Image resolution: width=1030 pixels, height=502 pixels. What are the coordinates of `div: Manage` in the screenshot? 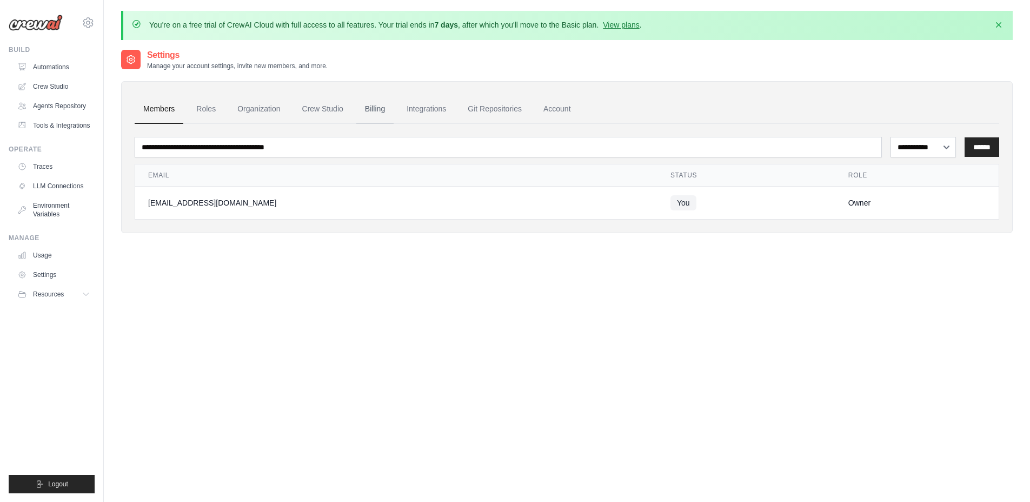 It's located at (51, 238).